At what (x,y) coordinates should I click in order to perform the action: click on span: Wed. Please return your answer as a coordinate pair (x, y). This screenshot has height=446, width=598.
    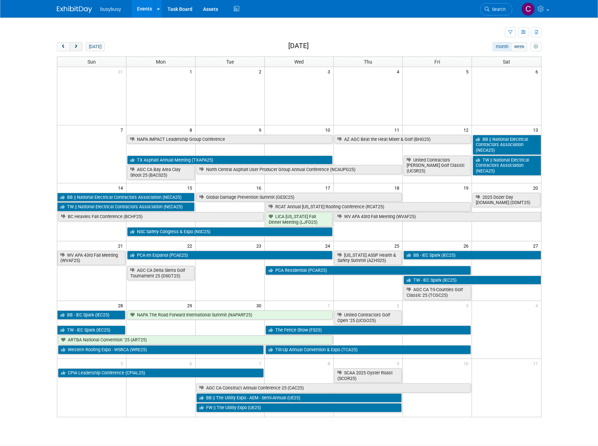
    Looking at the image, I should click on (299, 62).